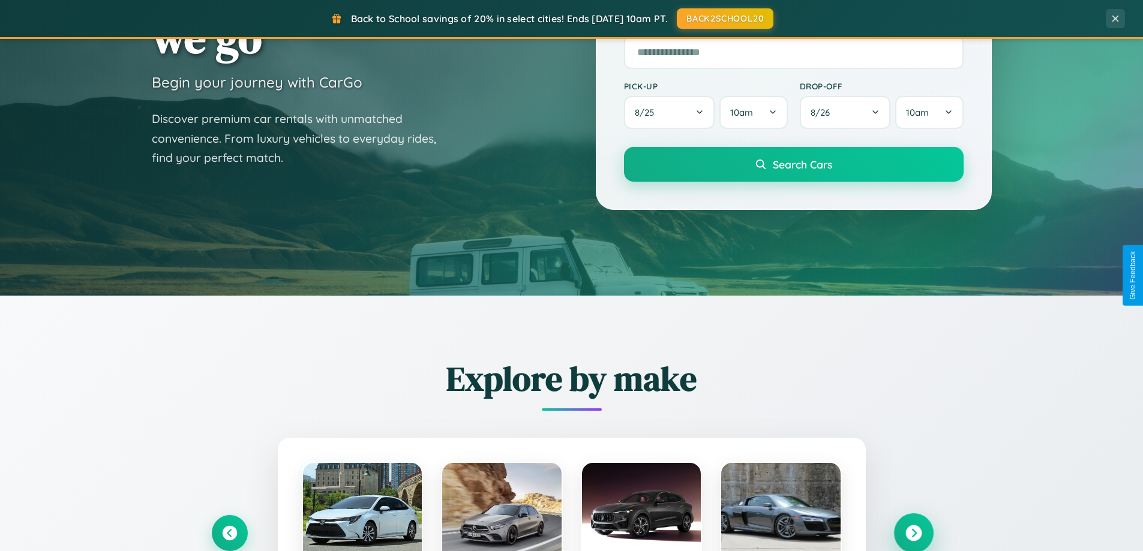 The width and height of the screenshot is (1143, 551). Describe the element at coordinates (1133, 275) in the screenshot. I see `div: Give Feedback` at that location.